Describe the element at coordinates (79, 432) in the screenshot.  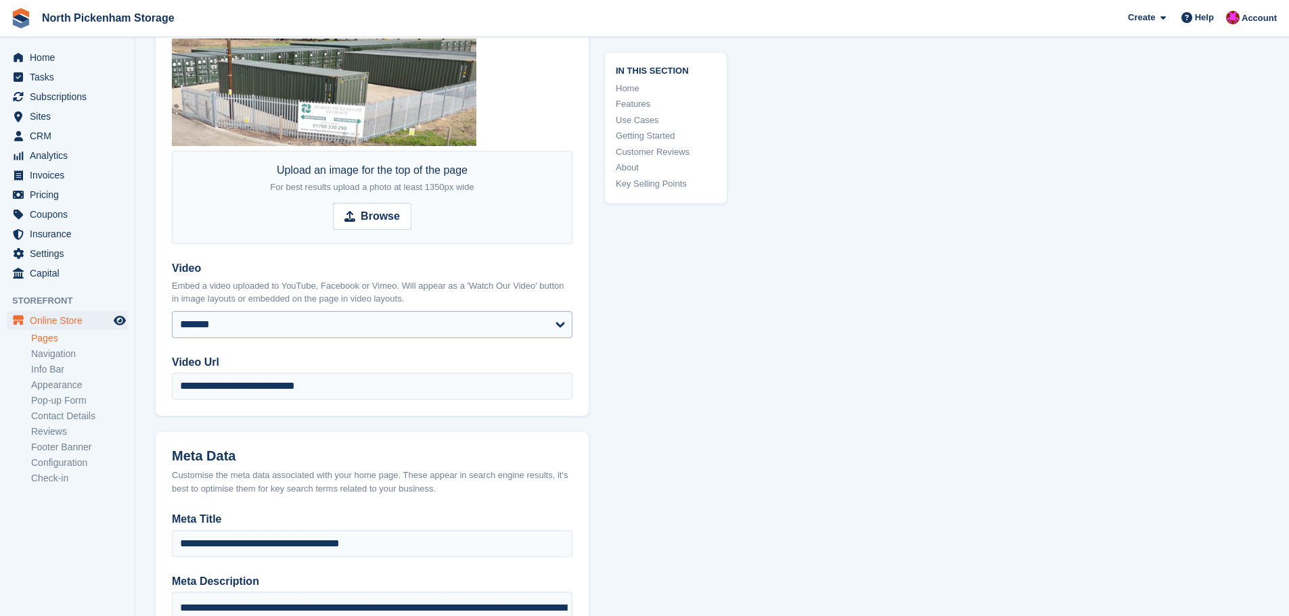
I see `a: Reviews` at that location.